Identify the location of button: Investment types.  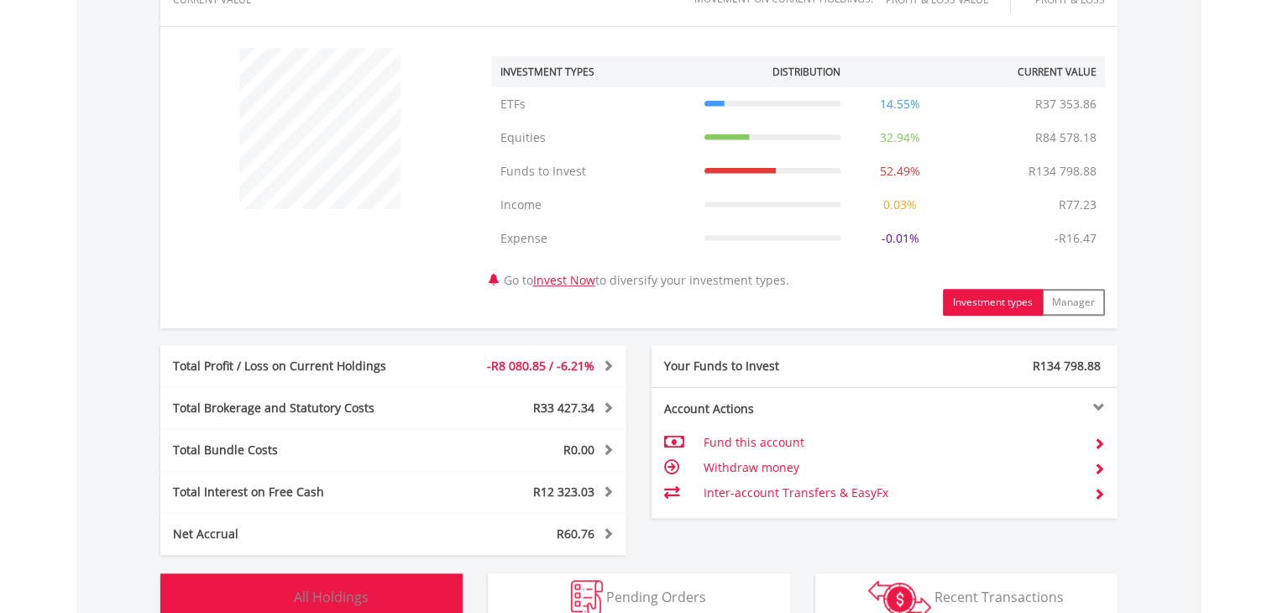
(992, 302).